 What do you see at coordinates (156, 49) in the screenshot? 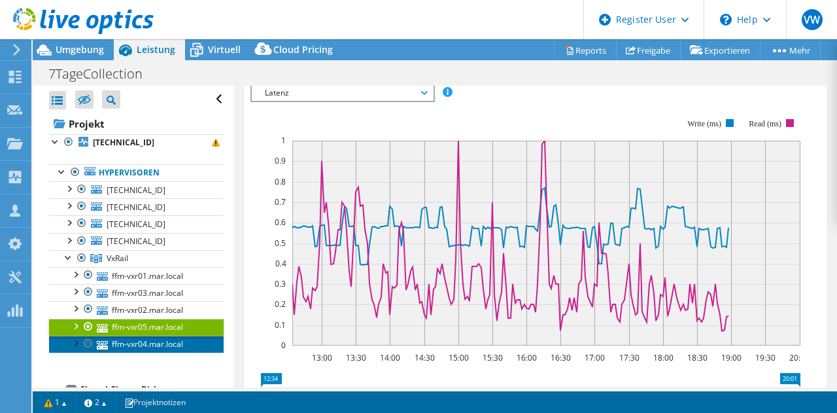
I see `span: Leistung` at bounding box center [156, 49].